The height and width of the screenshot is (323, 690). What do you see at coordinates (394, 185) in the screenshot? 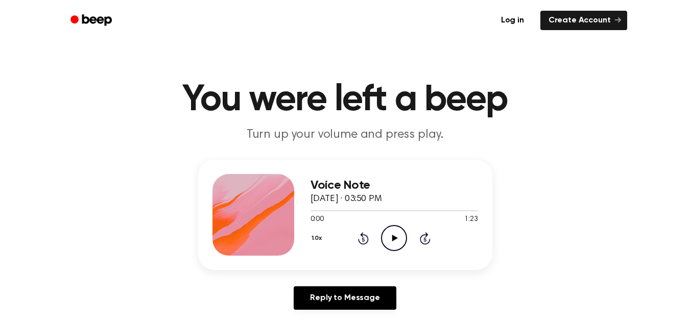
I see `h3: Voice Note` at bounding box center [394, 185].